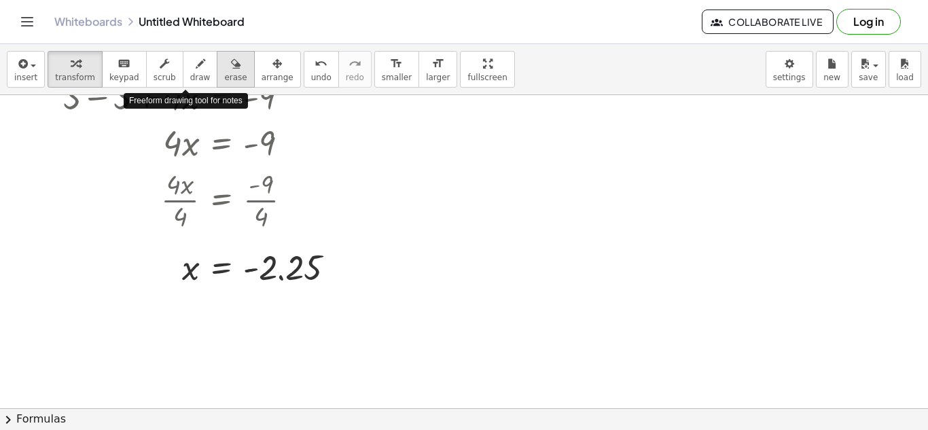 The width and height of the screenshot is (928, 430). Describe the element at coordinates (790, 69) in the screenshot. I see `button: settings` at that location.